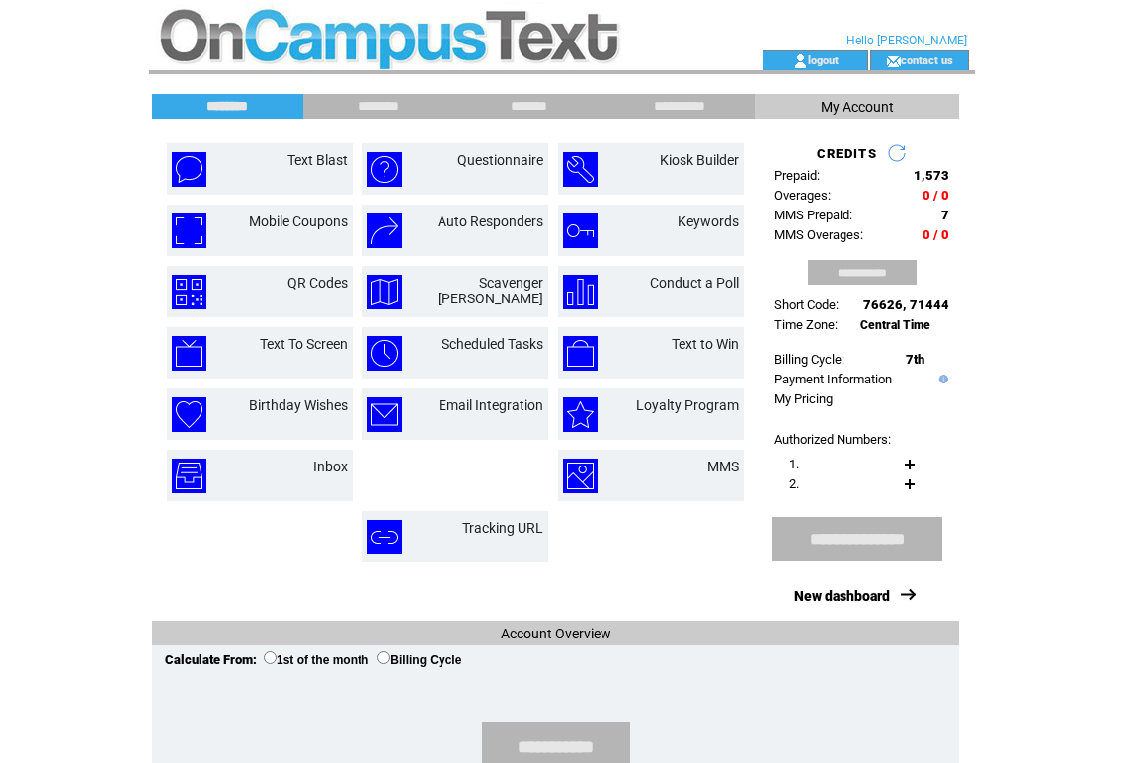 The width and height of the screenshot is (1124, 763). I want to click on img: questionnaire.png, so click(384, 169).